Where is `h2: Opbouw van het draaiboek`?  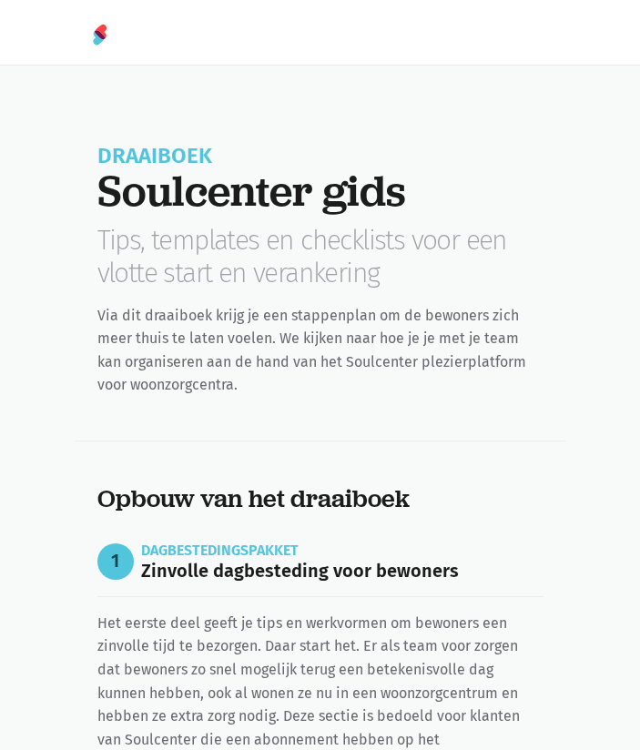
h2: Opbouw van het draaiboek is located at coordinates (321, 500).